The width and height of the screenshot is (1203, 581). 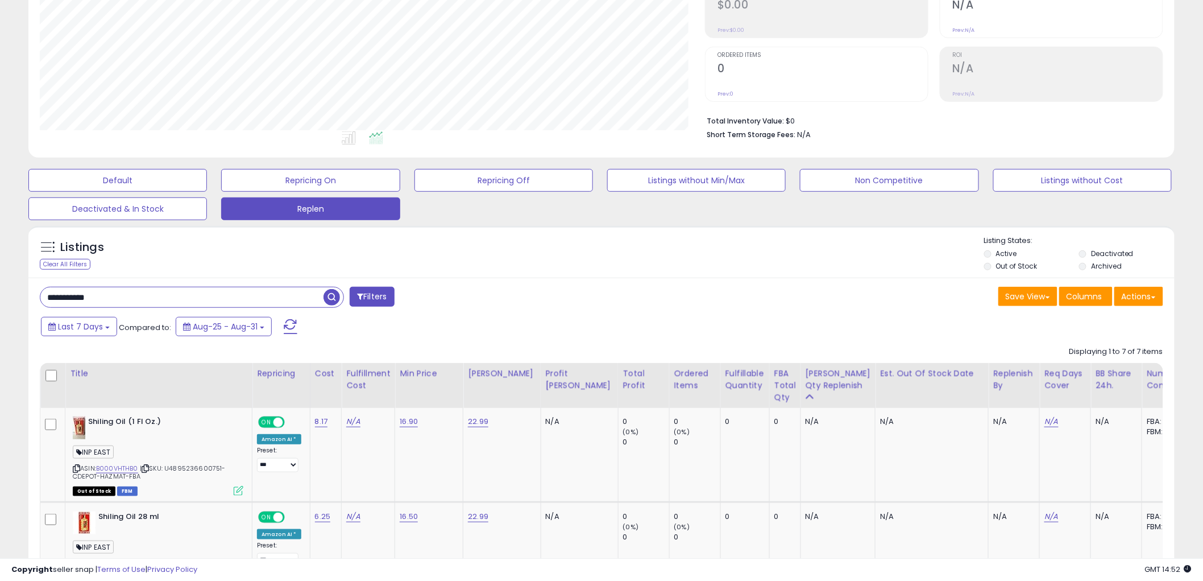 I want to click on label: Deactivated, so click(x=1112, y=253).